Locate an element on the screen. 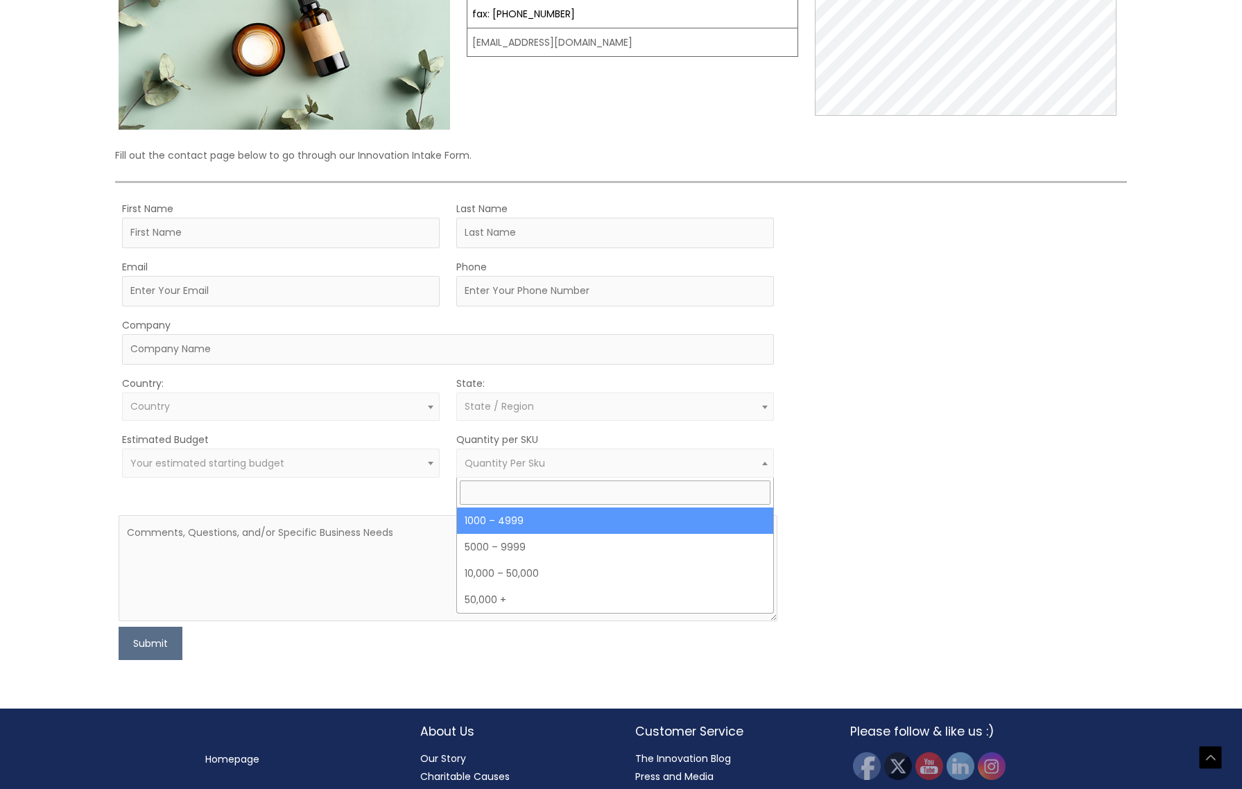  li: 10,000 – 50,000 is located at coordinates (615, 574).